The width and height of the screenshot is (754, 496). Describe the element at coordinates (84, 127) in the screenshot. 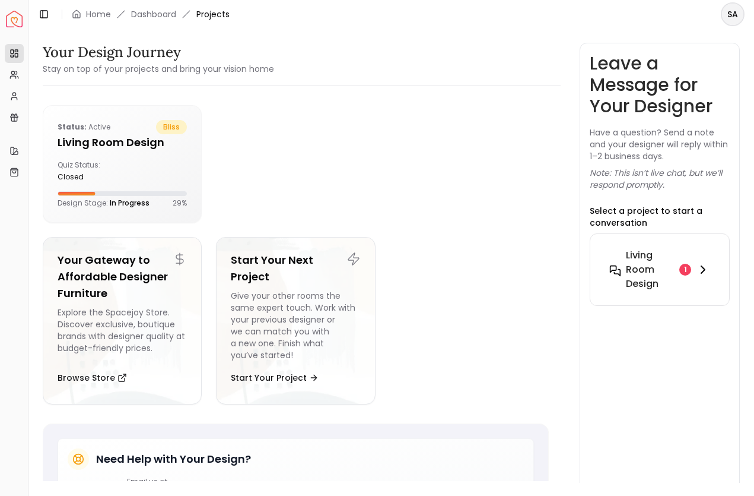

I see `p: active` at that location.